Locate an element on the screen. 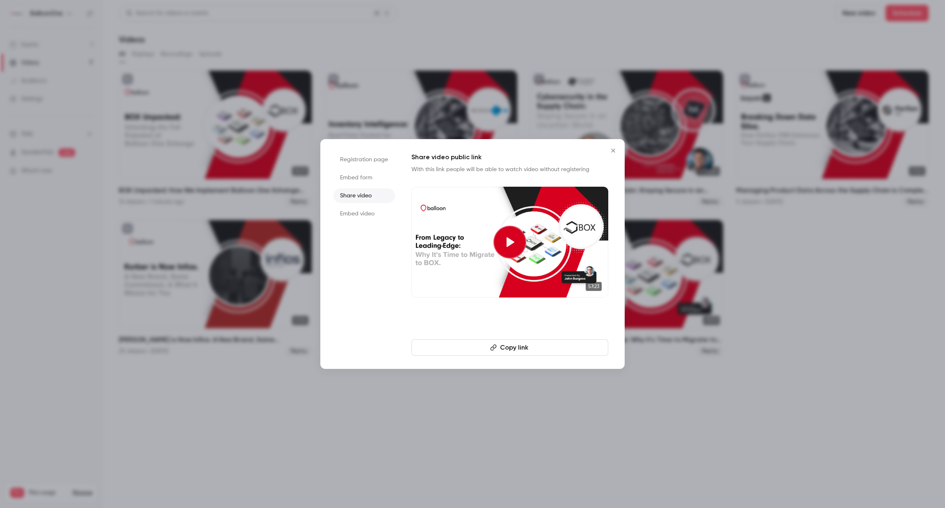  button: Close is located at coordinates (613, 151).